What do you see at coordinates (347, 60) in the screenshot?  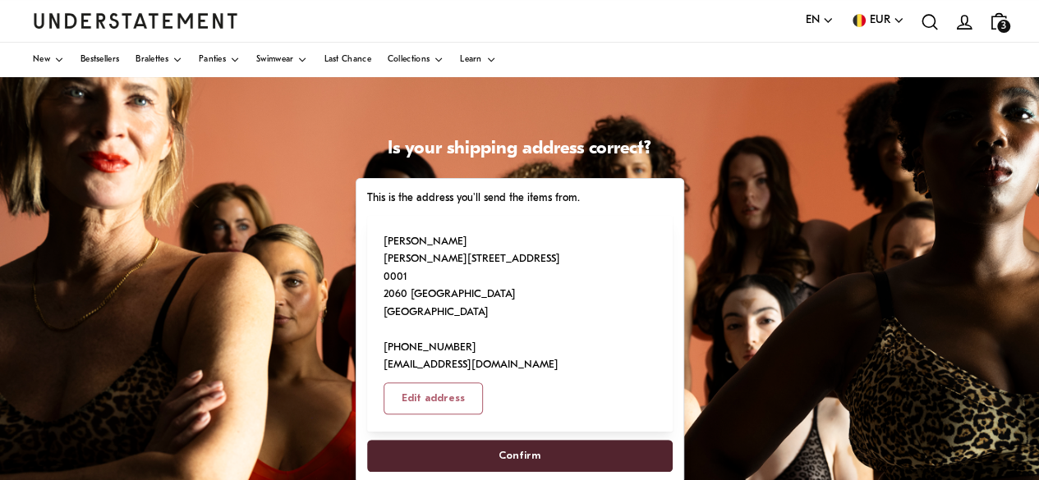 I see `span: Last Chance` at bounding box center [347, 60].